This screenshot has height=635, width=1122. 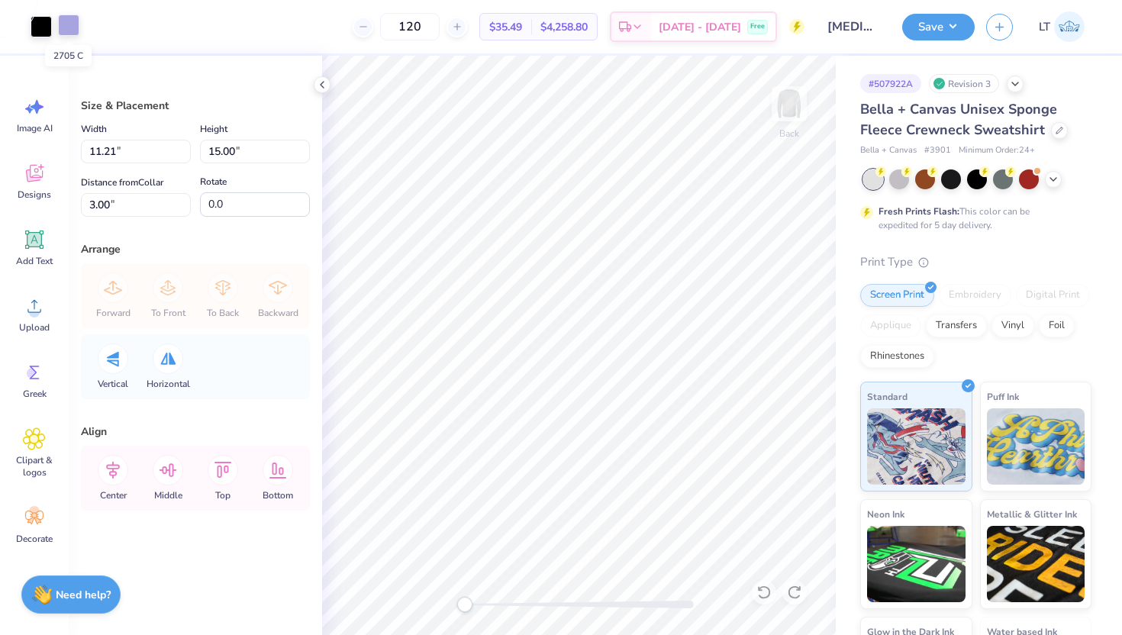 I want to click on span: # 3901, so click(x=937, y=150).